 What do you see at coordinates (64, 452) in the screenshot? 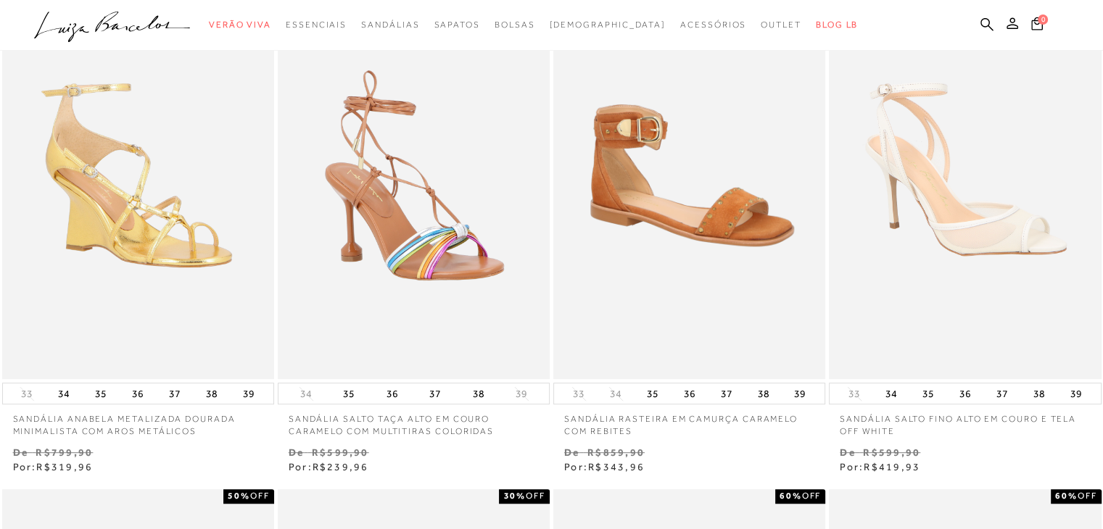
I see `small: R$799,90` at bounding box center [64, 452].